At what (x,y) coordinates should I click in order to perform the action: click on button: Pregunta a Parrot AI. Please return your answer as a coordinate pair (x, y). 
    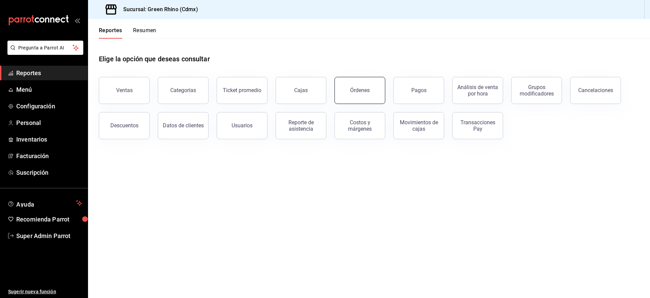
    Looking at the image, I should click on (45, 48).